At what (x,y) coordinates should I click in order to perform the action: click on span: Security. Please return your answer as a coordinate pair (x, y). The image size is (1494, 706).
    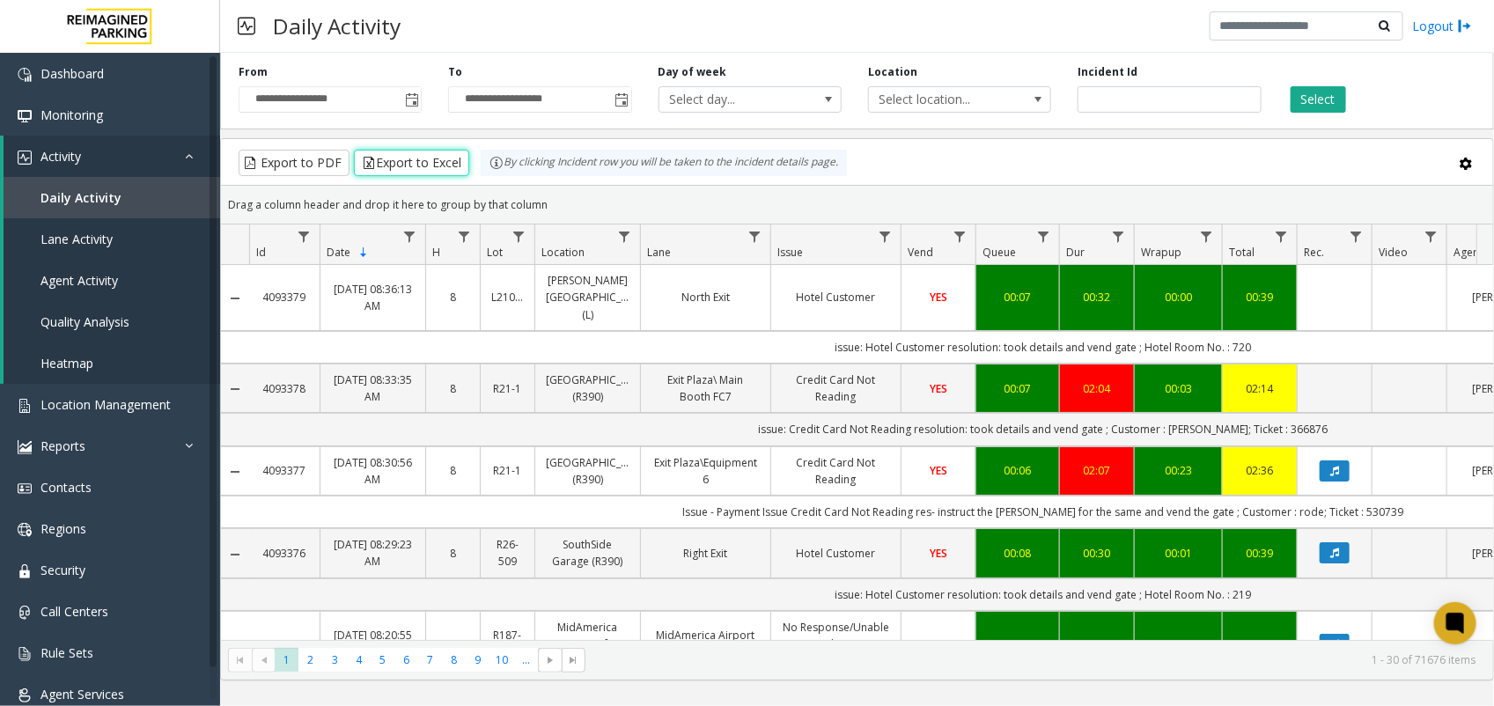
    Looking at the image, I should click on (63, 570).